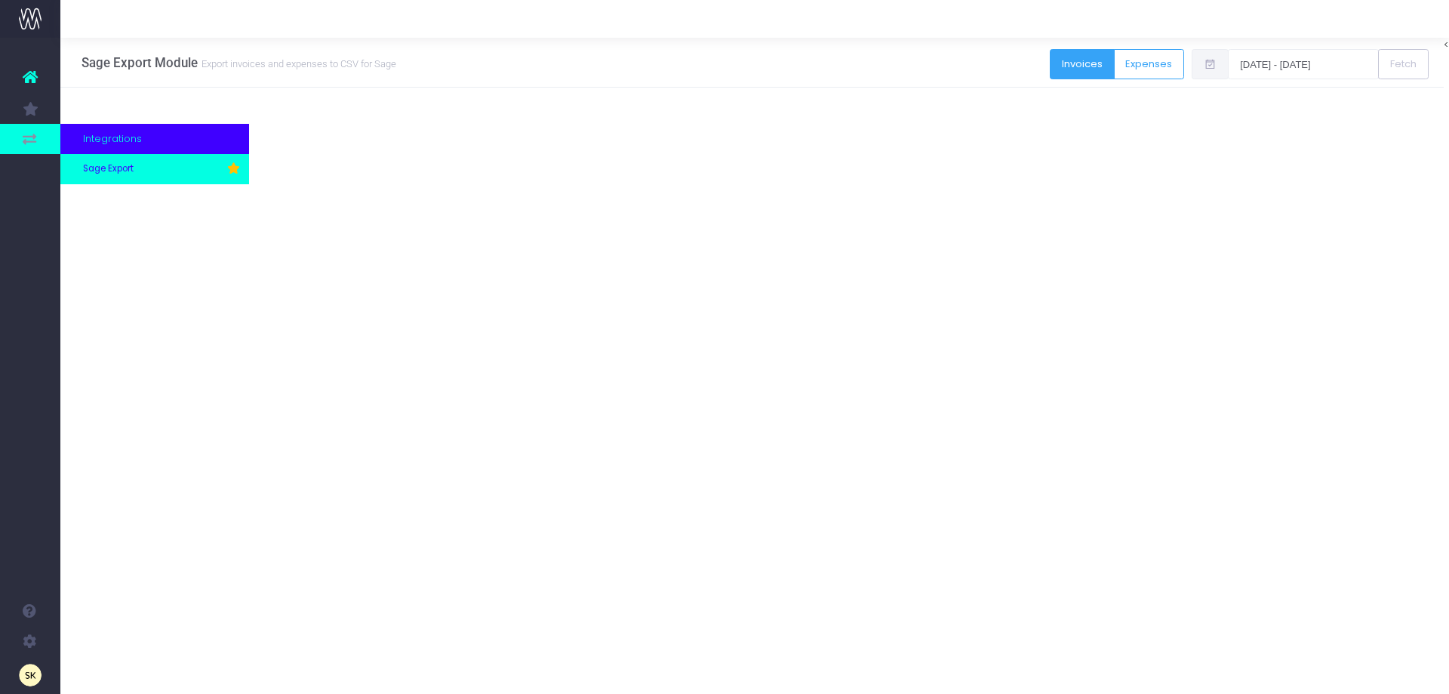 The image size is (1449, 694). What do you see at coordinates (297, 63) in the screenshot?
I see `small: Export invoices and expenses to CSV for Sage` at bounding box center [297, 63].